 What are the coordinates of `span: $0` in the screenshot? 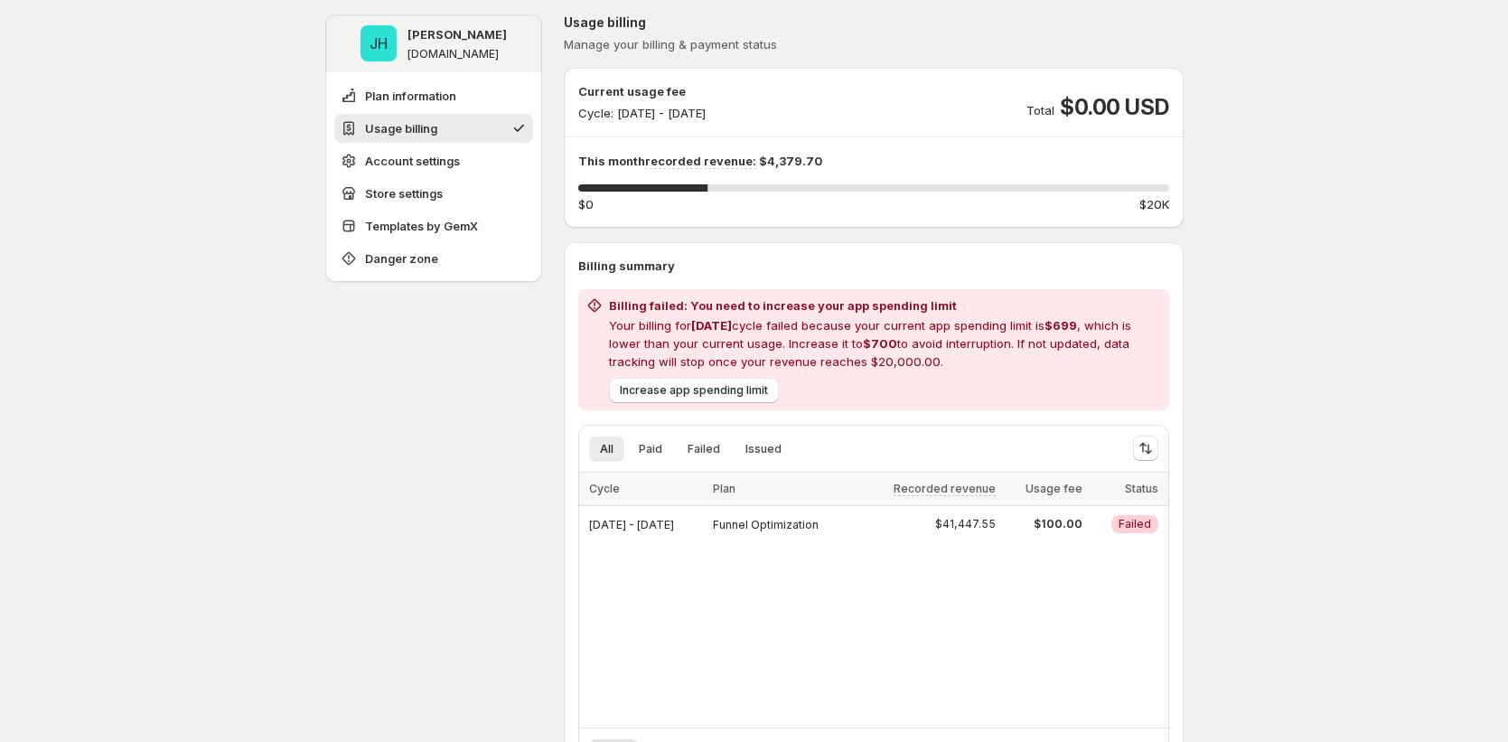 It's located at (585, 204).